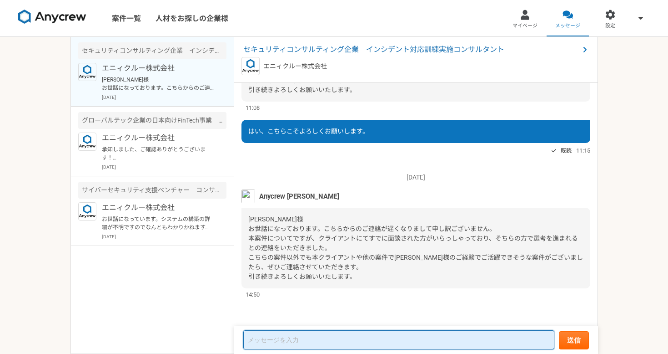 This screenshot has height=354, width=668. Describe the element at coordinates (309, 131) in the screenshot. I see `span: はい、こちらこそよろしくお願いします。` at that location.